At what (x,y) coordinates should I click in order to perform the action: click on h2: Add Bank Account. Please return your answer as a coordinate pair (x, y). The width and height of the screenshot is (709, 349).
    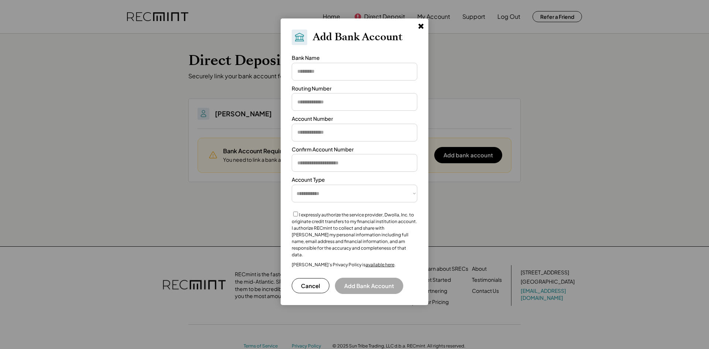
    Looking at the image, I should click on (357, 37).